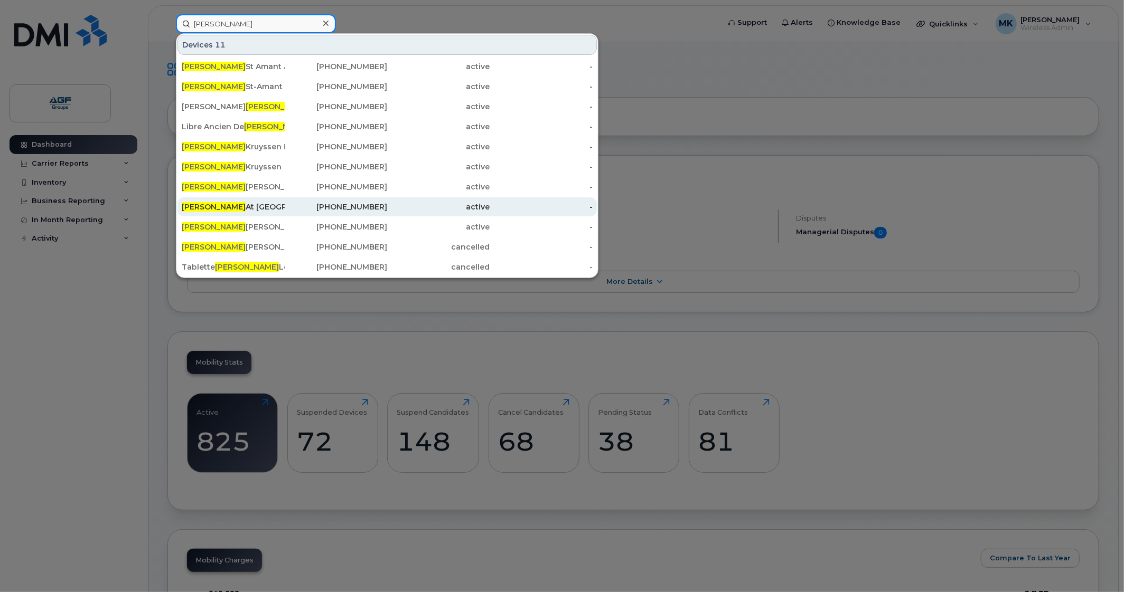 The width and height of the screenshot is (1124, 592). I want to click on div: St-Amant, so click(233, 87).